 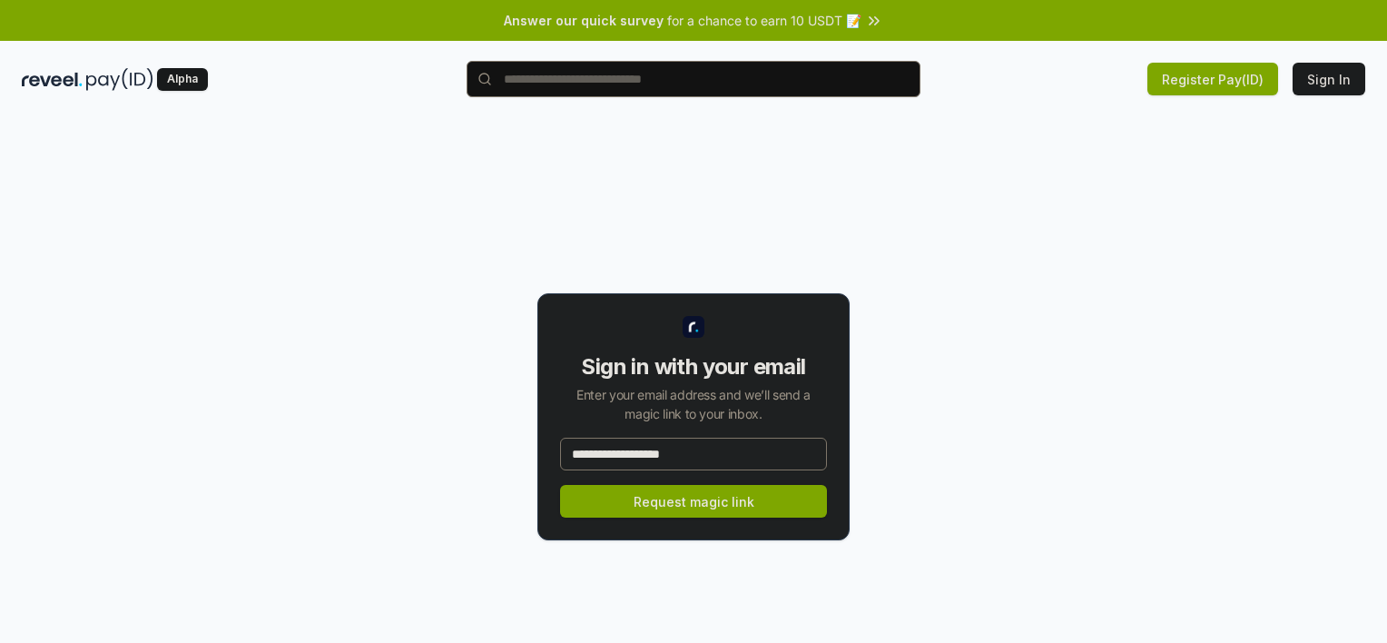 I want to click on div: Enter your email address and we’ll send a magic link to your inbox., so click(x=693, y=404).